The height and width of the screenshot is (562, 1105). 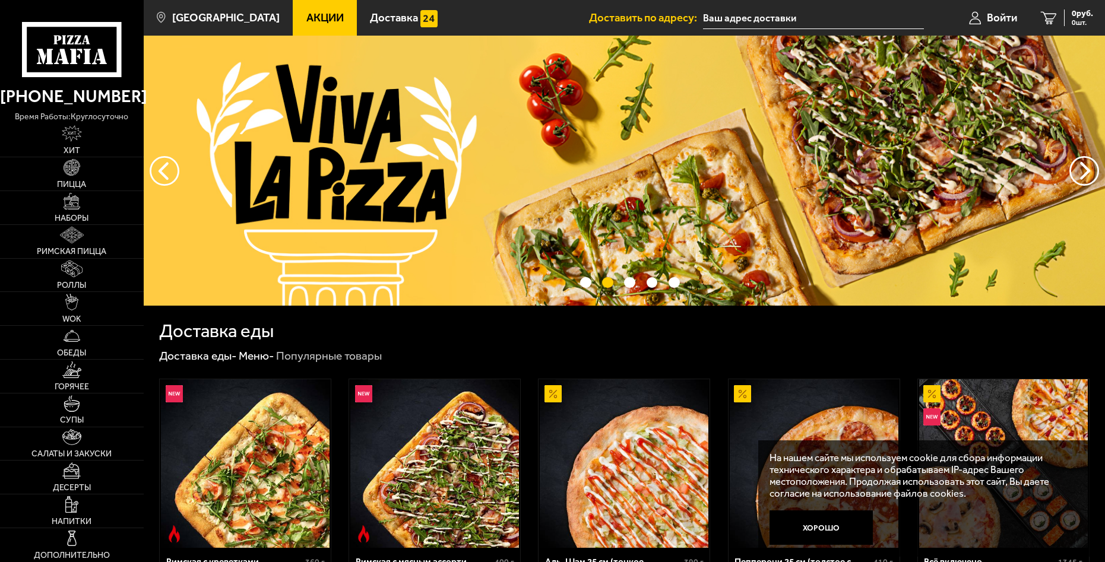 What do you see at coordinates (814, 464) in the screenshot?
I see `img: Пепперони 25 см (толстое с сыром)` at bounding box center [814, 464].